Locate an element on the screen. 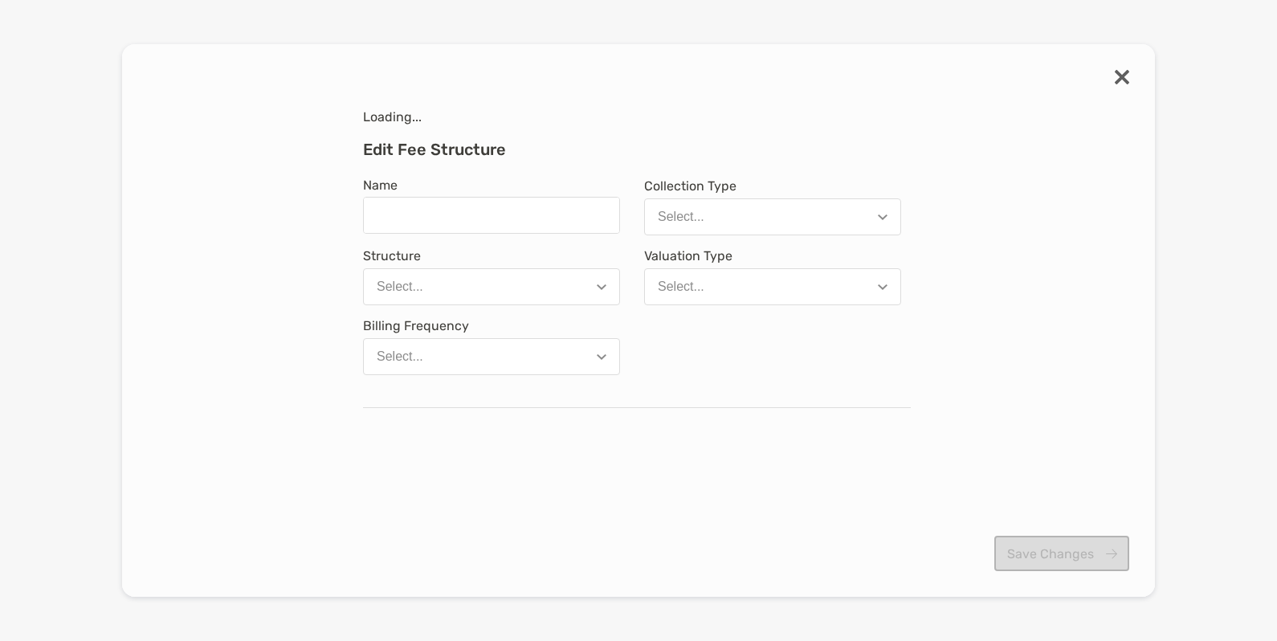 The height and width of the screenshot is (641, 1277). img: close wizard is located at coordinates (1122, 77).